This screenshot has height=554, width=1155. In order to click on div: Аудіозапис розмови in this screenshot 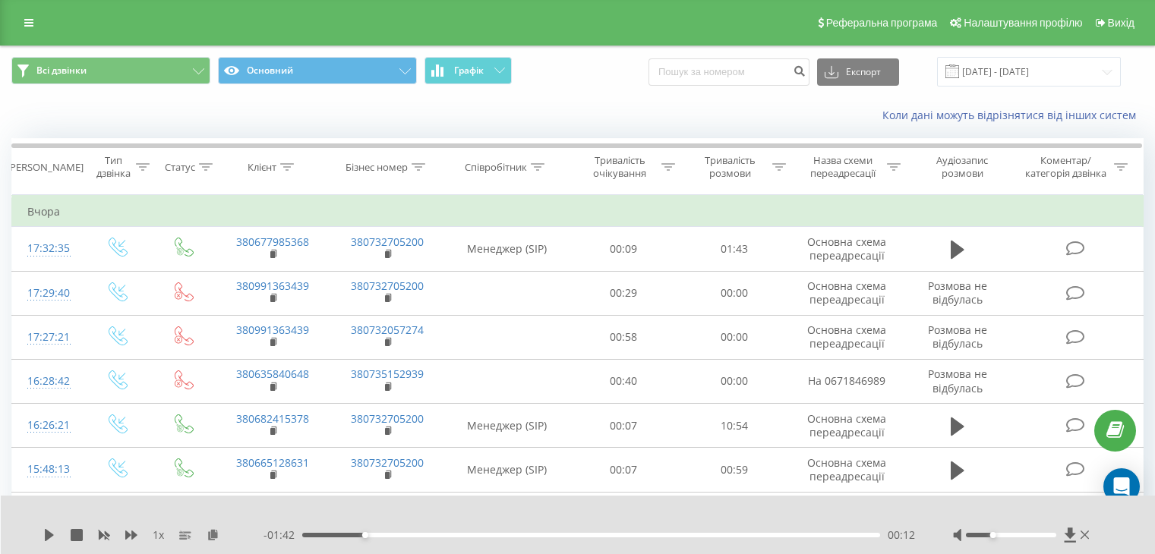, I will do `click(962, 167)`.